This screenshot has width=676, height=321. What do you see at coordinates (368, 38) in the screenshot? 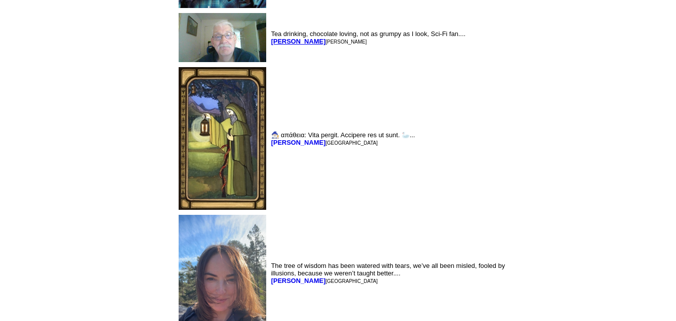
I see `font: Tea drinking, chocolate loving, not as grumpy as I look, Sci-Fi fan....` at bounding box center [368, 38].